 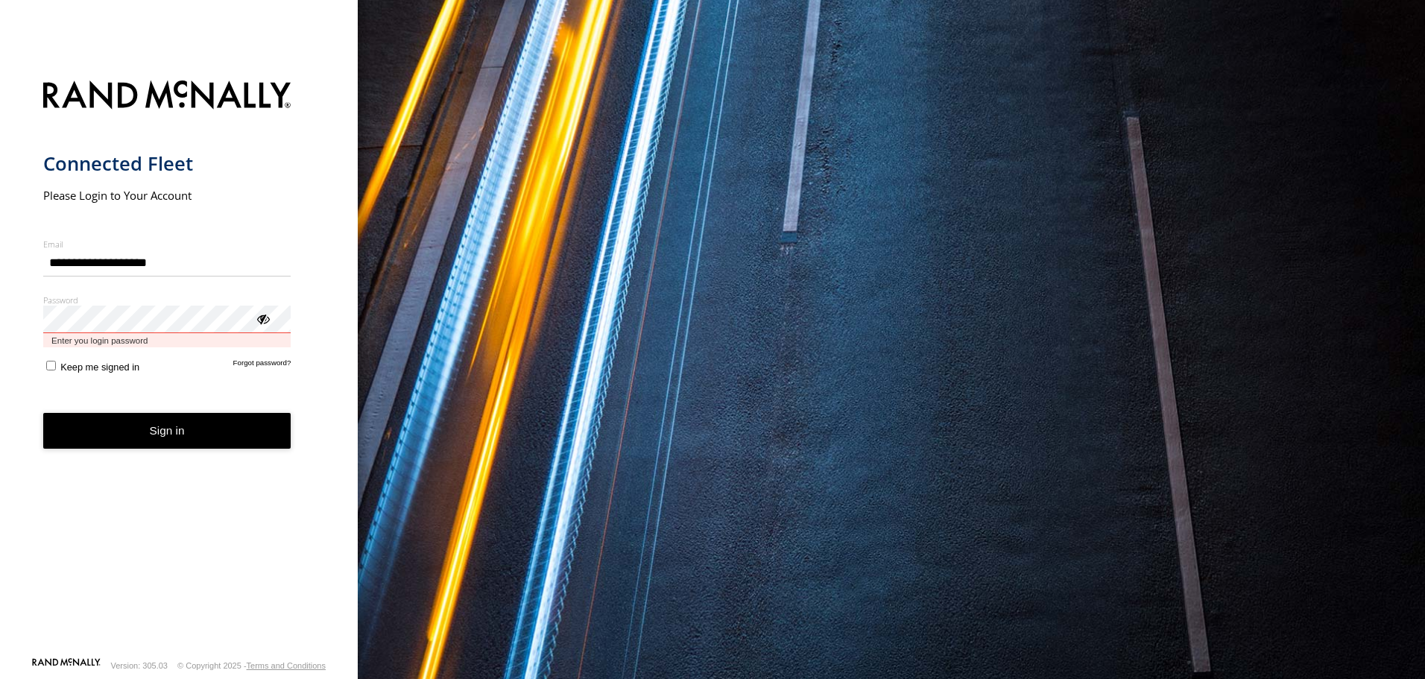 What do you see at coordinates (251, 666) in the screenshot?
I see `div: © Copyright 2025 -` at bounding box center [251, 666].